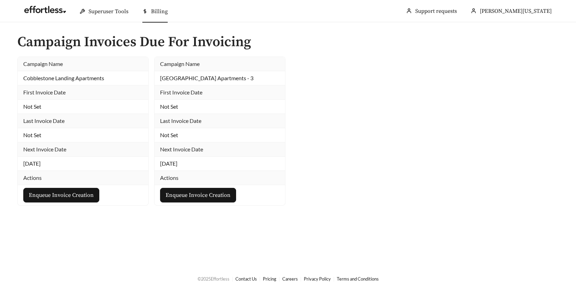 The height and width of the screenshot is (291, 576). I want to click on a: Contact Us, so click(246, 279).